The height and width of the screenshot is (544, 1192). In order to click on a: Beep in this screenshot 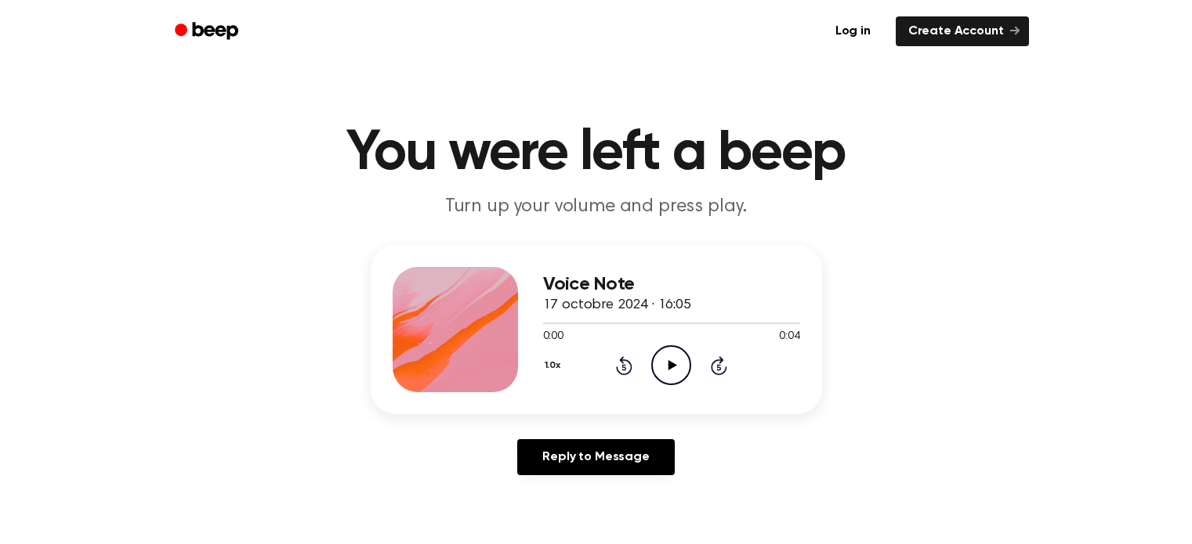, I will do `click(208, 31)`.